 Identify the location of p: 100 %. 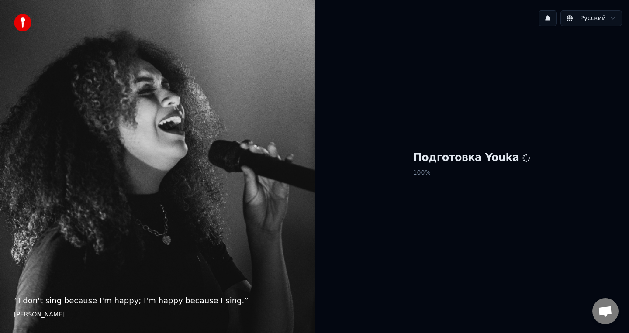
(472, 173).